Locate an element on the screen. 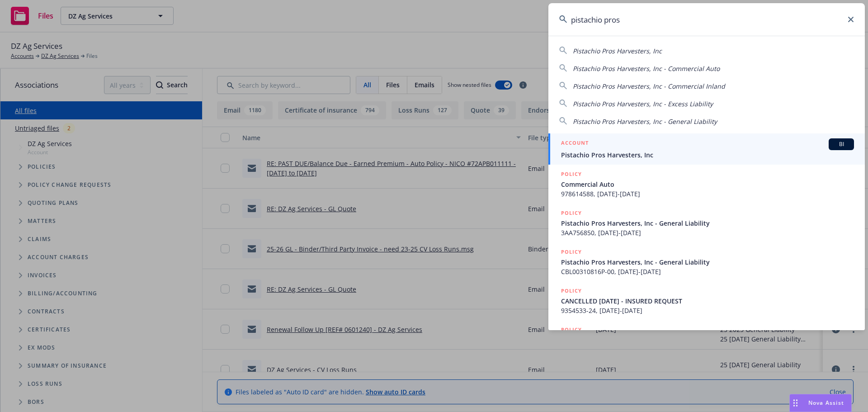 This screenshot has width=868, height=412. h5: ACCOUNT is located at coordinates (575, 144).